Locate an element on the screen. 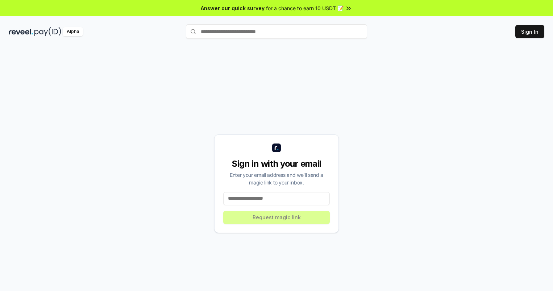 Image resolution: width=553 pixels, height=291 pixels. button: Sign In is located at coordinates (530, 32).